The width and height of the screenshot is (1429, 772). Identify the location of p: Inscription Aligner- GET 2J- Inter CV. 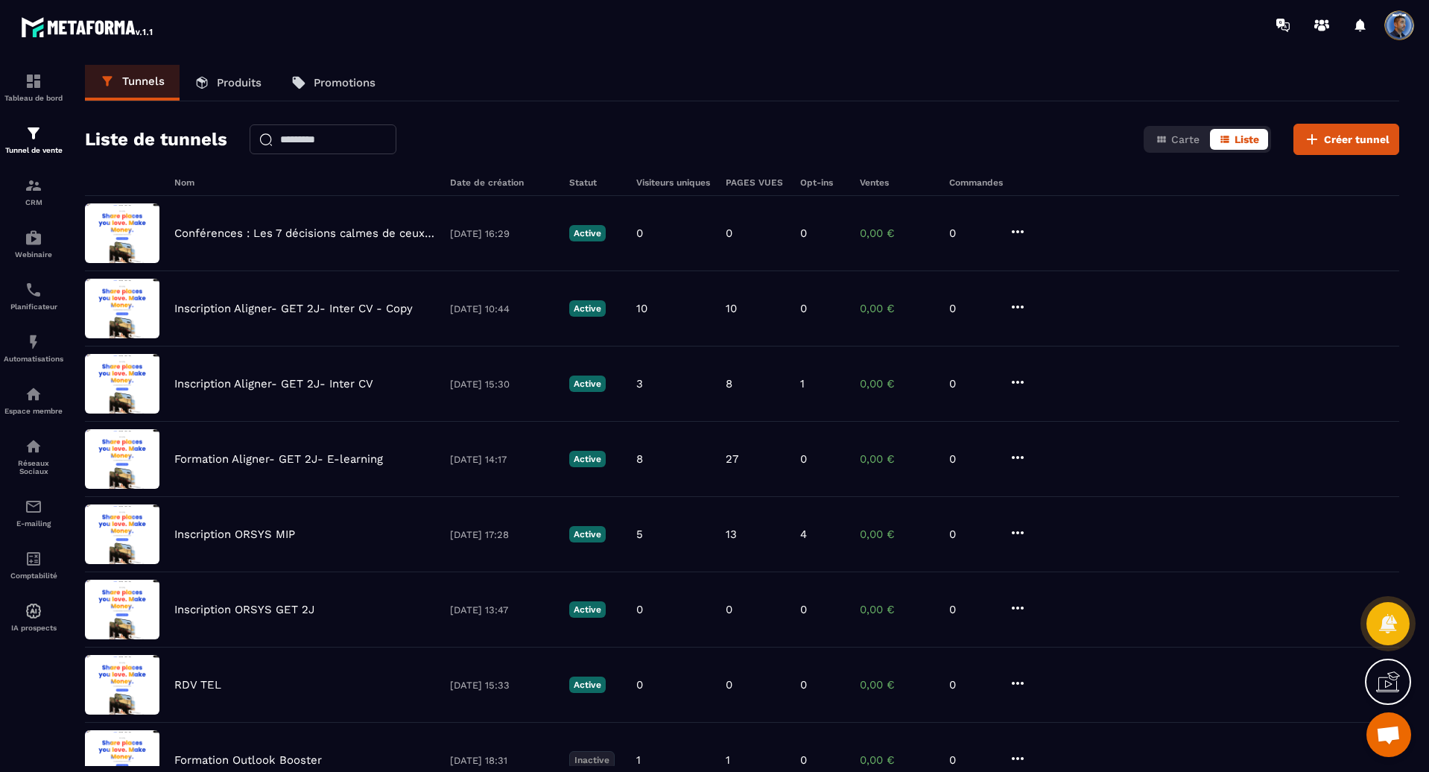
(273, 384).